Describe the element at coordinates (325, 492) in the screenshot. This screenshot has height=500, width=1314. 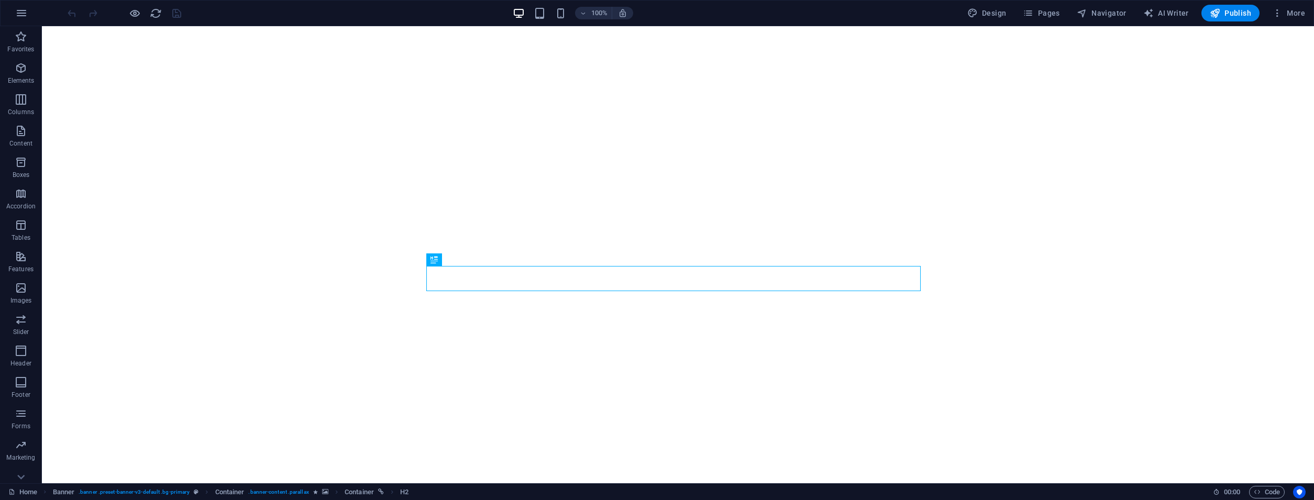
I see `i: This element contains a background` at that location.